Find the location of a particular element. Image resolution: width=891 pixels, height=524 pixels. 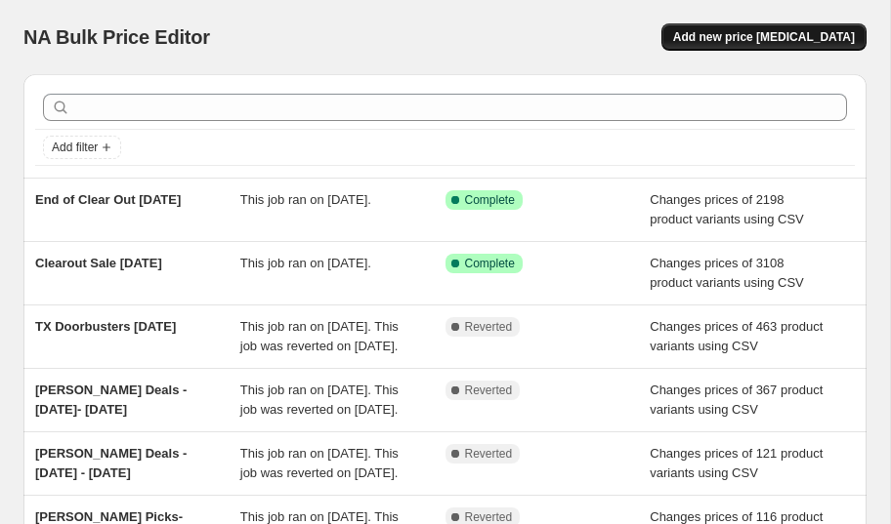

span: Changes prices of 463 product variants using CSV is located at coordinates (735, 336).